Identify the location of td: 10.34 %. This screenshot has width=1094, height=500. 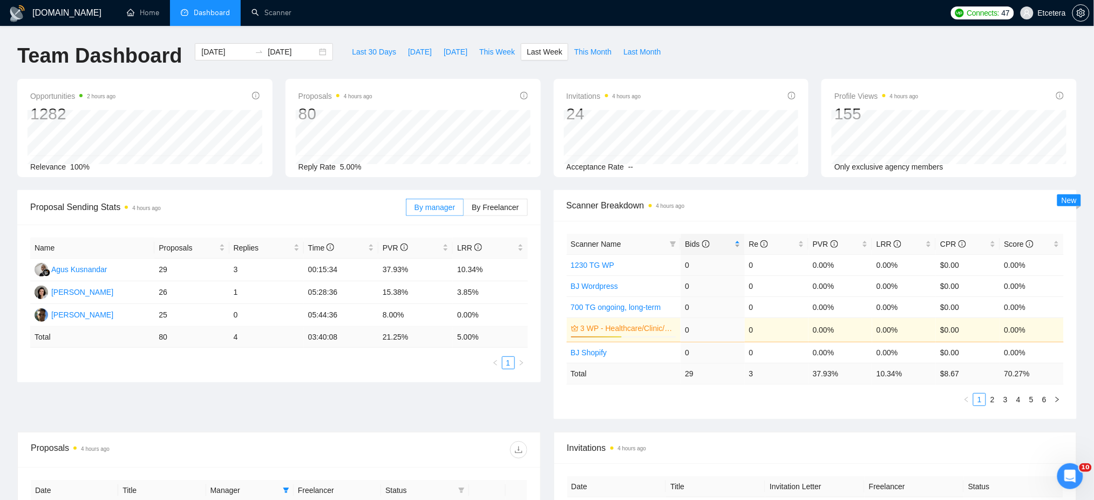
(904, 373).